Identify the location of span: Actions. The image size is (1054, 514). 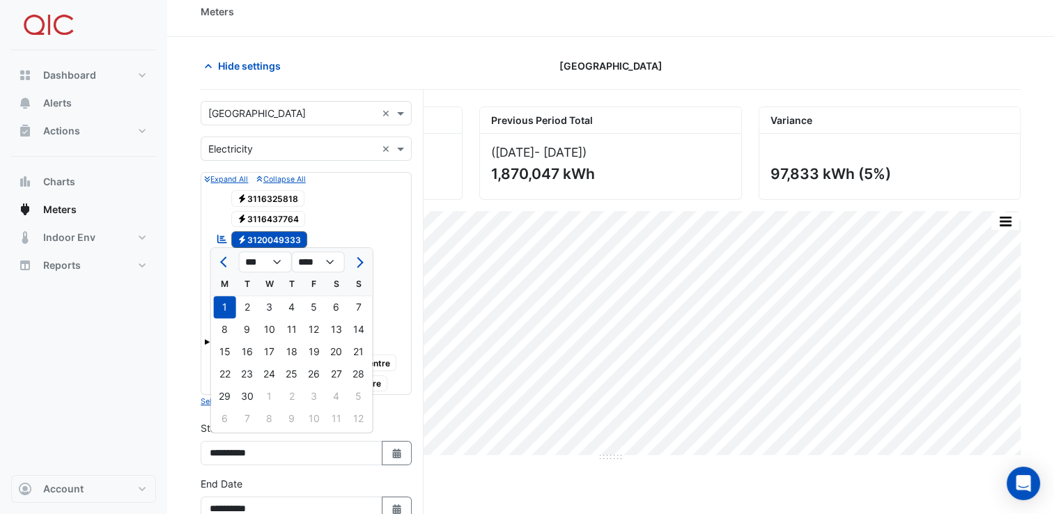
(61, 131).